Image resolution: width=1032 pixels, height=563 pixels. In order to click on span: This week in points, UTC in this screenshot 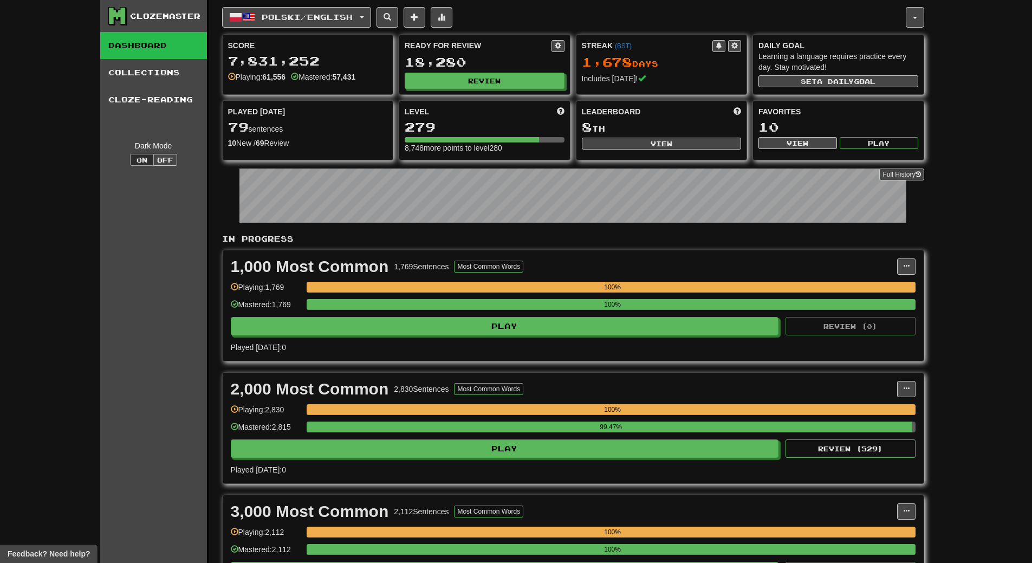, I will do `click(737, 112)`.